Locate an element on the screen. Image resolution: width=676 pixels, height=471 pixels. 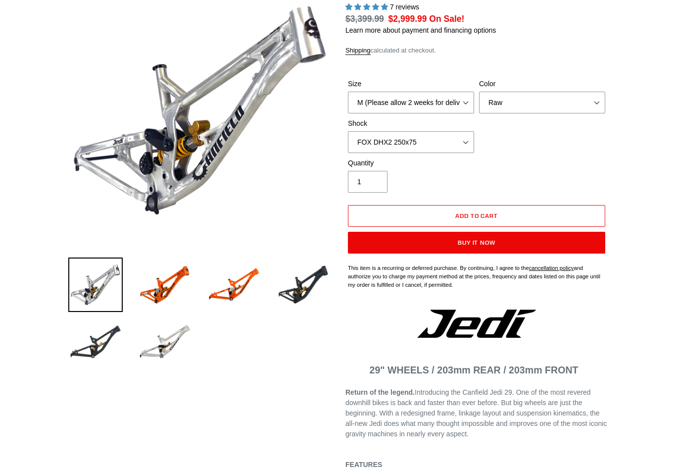
a: Learn more about payment and financing options is located at coordinates (421, 30).